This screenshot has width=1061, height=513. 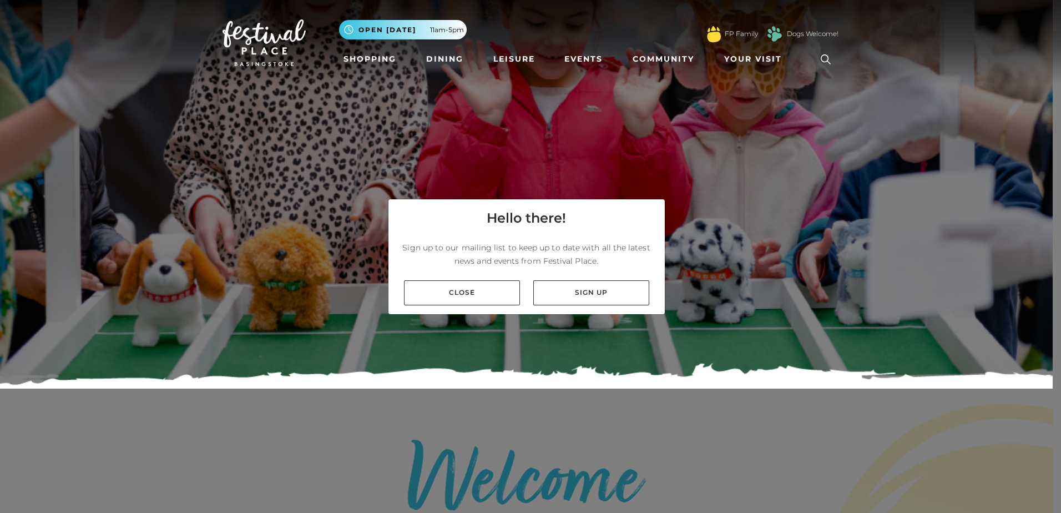 What do you see at coordinates (264, 43) in the screenshot?
I see `img: Festival Place Logo` at bounding box center [264, 43].